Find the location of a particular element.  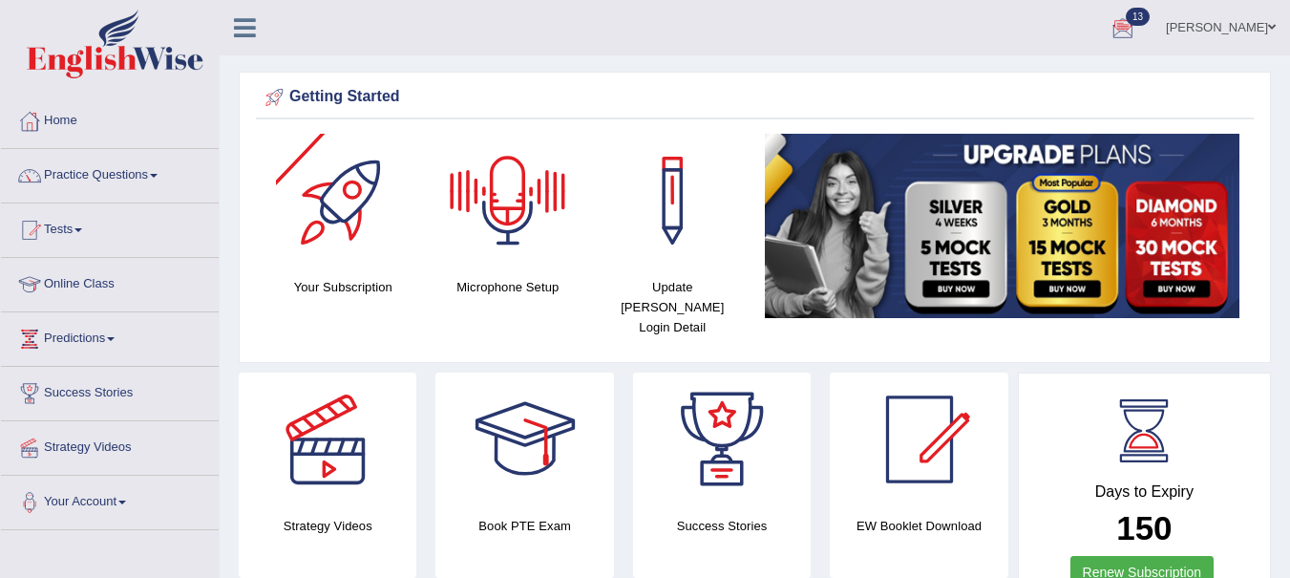

a: Online Class is located at coordinates (110, 282).